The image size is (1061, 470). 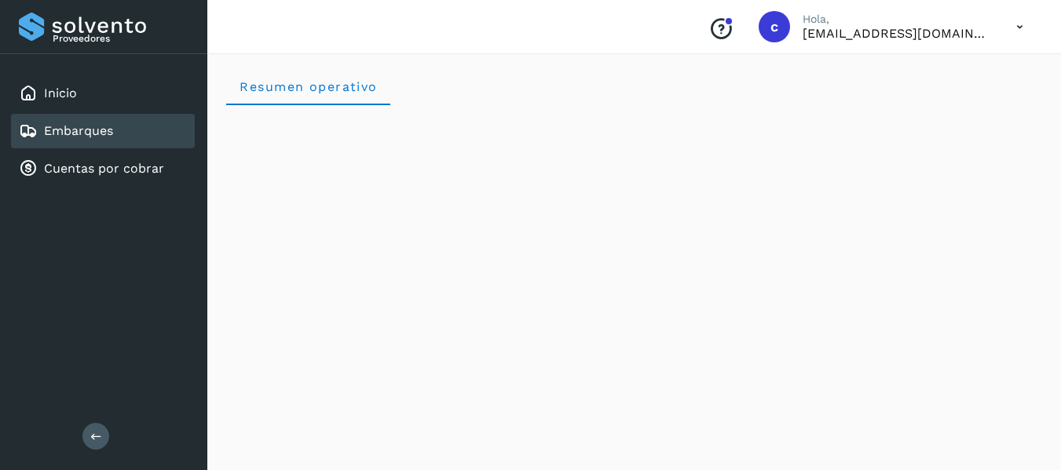 What do you see at coordinates (104, 168) in the screenshot?
I see `a: Cuentas por cobrar` at bounding box center [104, 168].